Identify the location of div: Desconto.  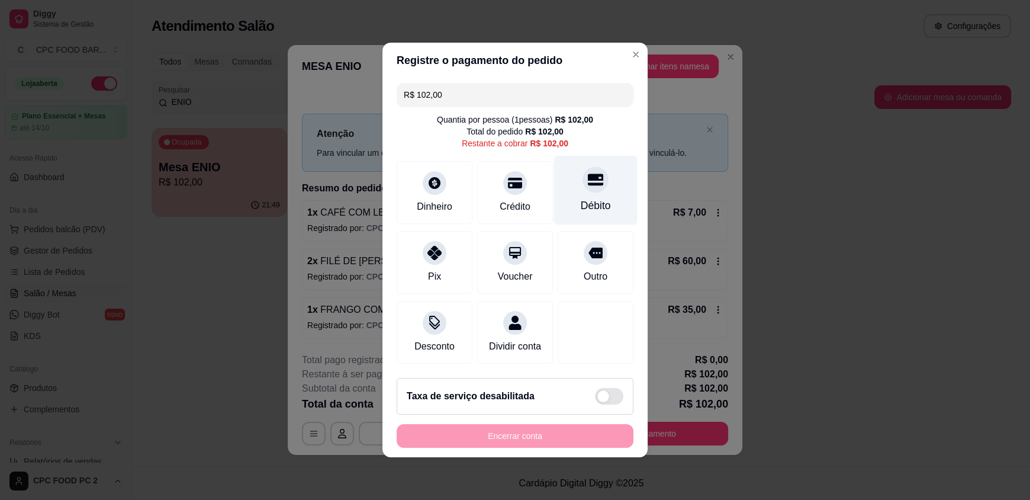
(434, 346).